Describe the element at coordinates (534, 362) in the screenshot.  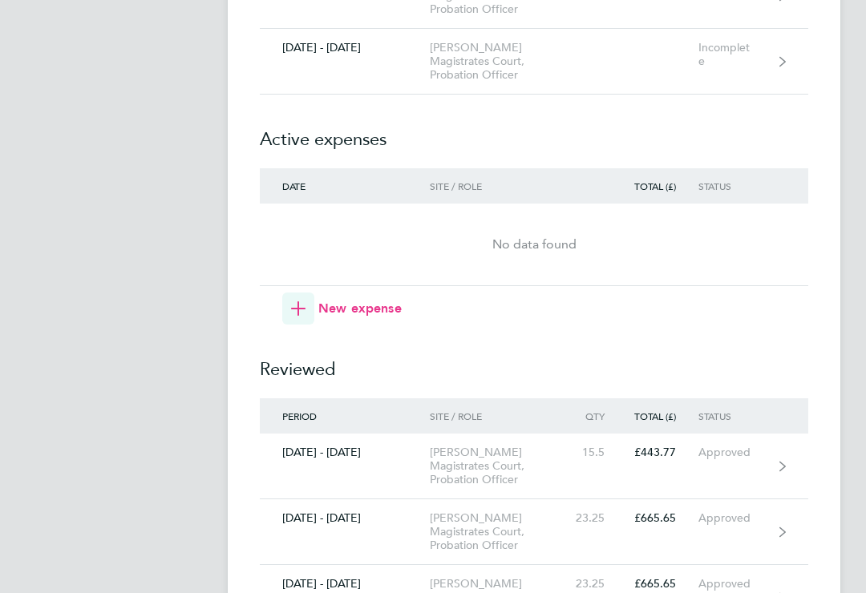
I see `h2: Reviewed` at that location.